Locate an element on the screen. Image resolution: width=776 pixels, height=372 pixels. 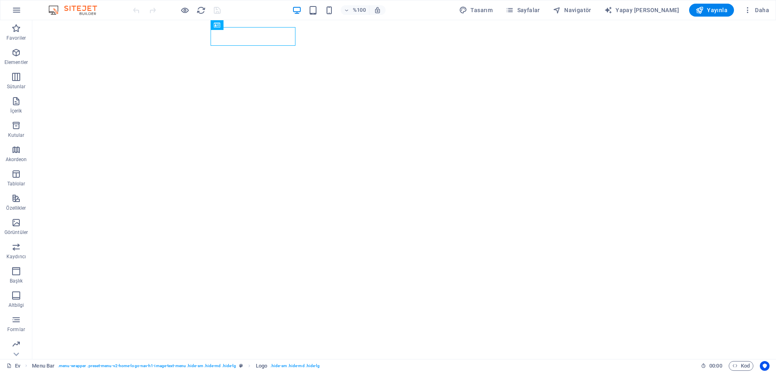
button: Daha is located at coordinates (756, 10).